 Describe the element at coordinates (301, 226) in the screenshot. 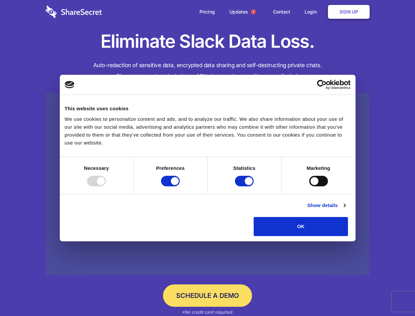

I see `button: OK` at that location.